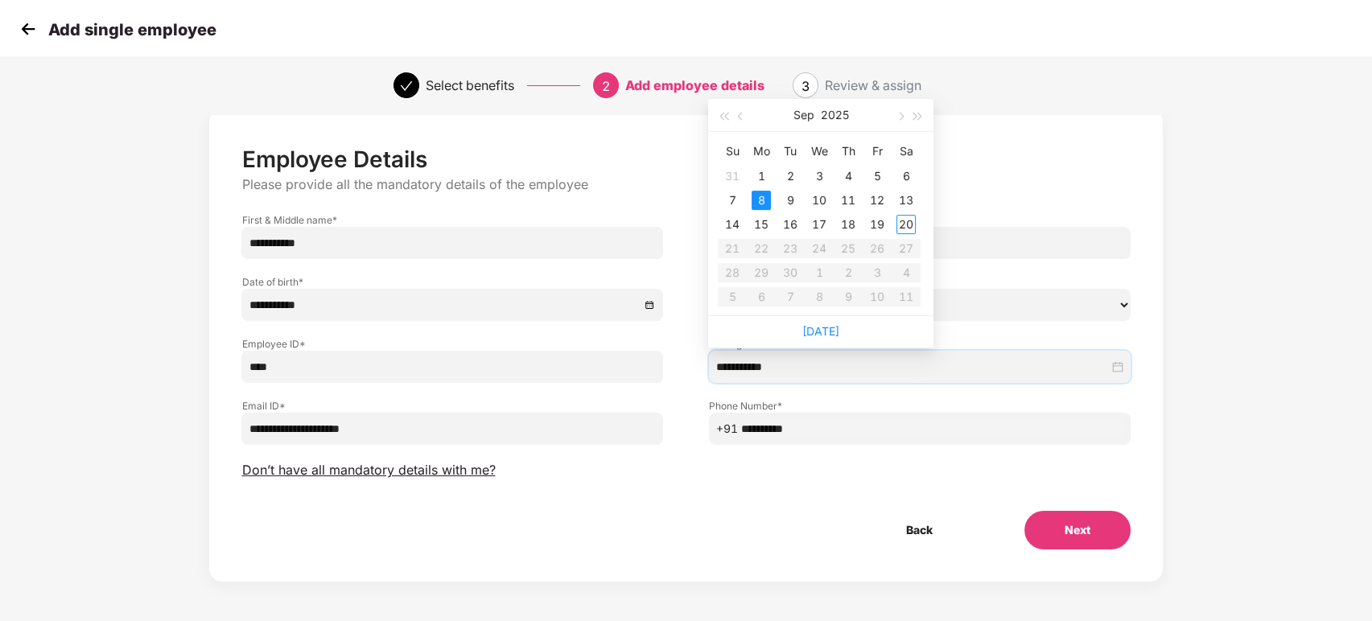 This screenshot has height=621, width=1372. What do you see at coordinates (606, 86) in the screenshot?
I see `span: 2` at bounding box center [606, 86].